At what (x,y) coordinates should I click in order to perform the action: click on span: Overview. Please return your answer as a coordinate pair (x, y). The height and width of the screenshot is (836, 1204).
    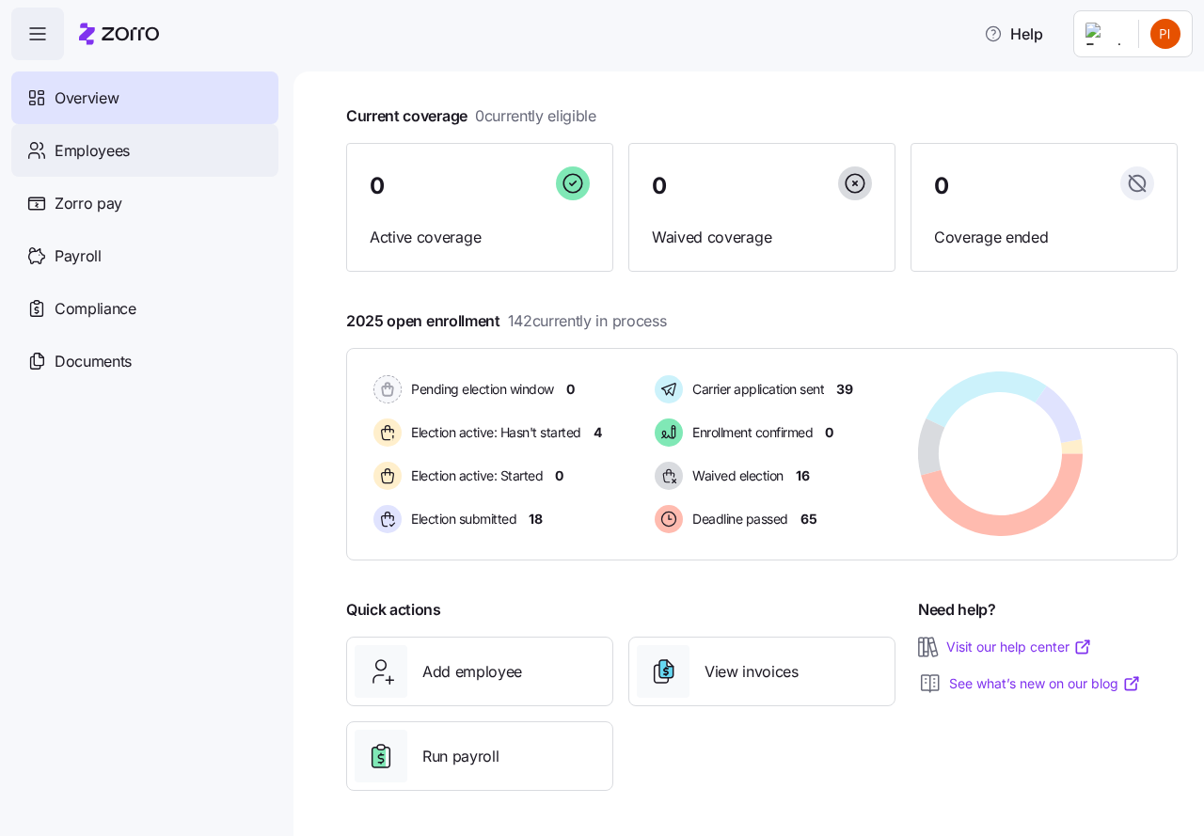
    Looking at the image, I should click on (87, 98).